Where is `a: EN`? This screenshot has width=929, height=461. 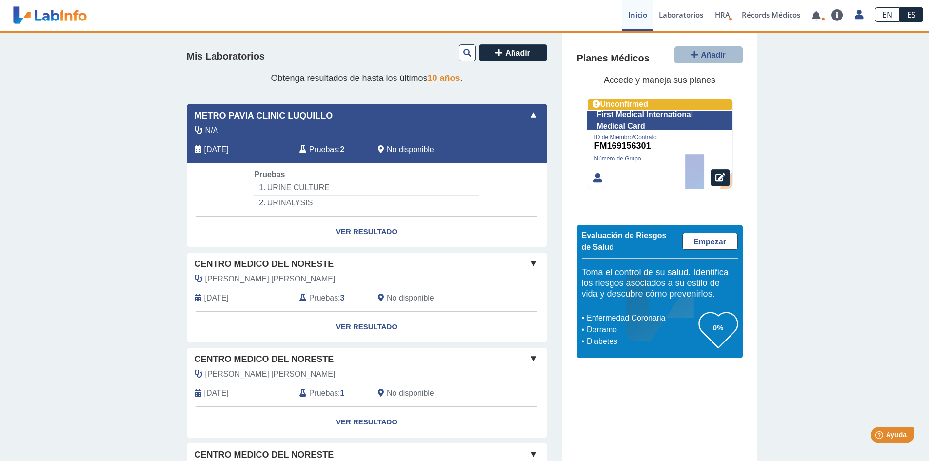 a: EN is located at coordinates (887, 15).